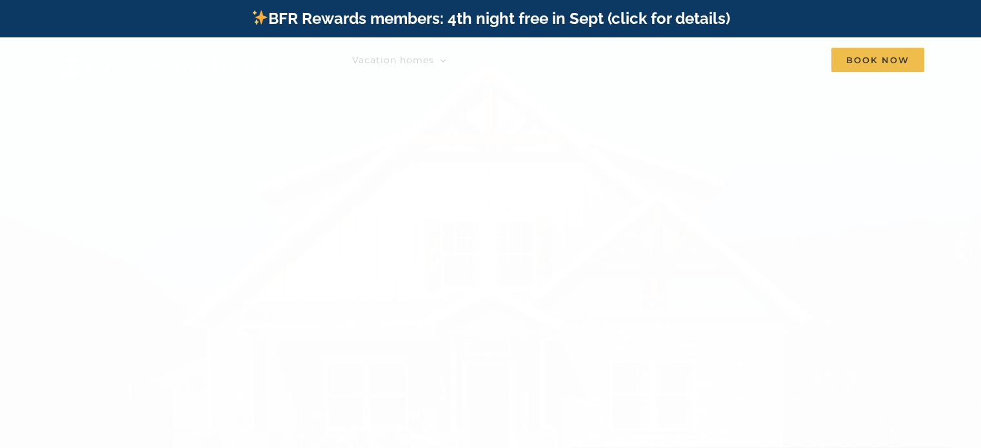 The width and height of the screenshot is (981, 448). What do you see at coordinates (621, 60) in the screenshot?
I see `a: Deals & More` at bounding box center [621, 60].